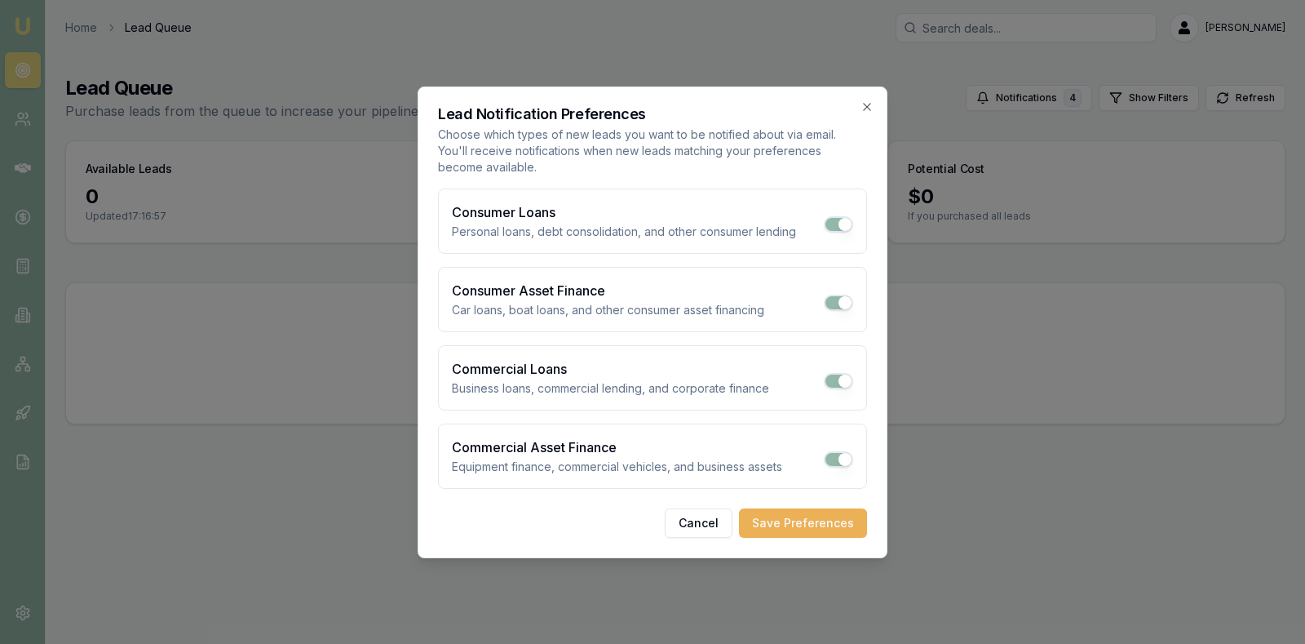 This screenshot has height=644, width=1305. What do you see at coordinates (839, 303) in the screenshot?
I see `button: Toggle Consumer Asset Finance notifications` at bounding box center [839, 303].